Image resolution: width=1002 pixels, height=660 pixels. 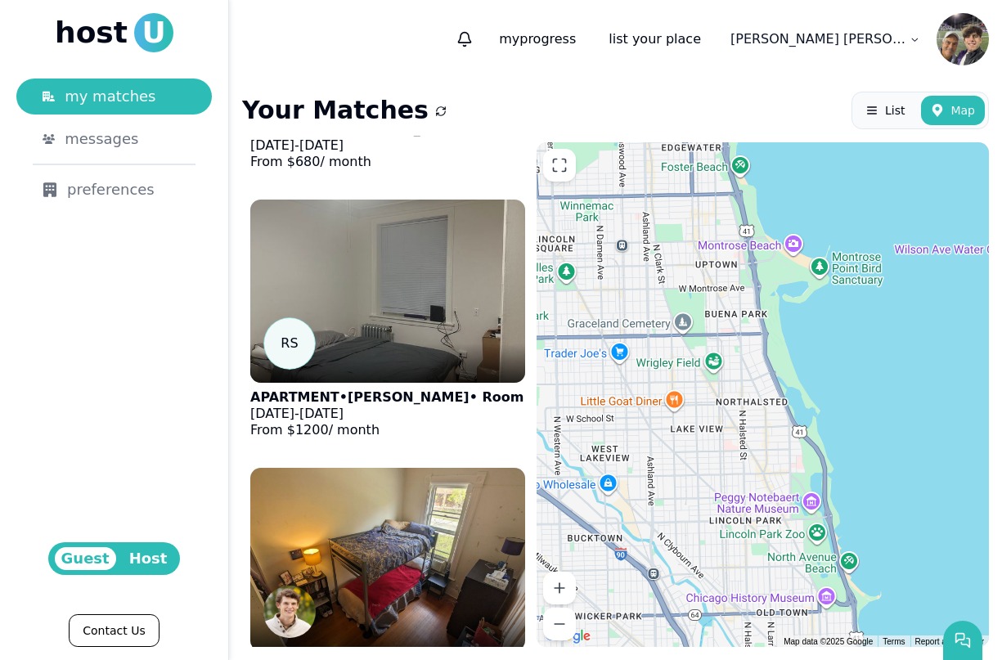 I want to click on a: Contact Us, so click(x=114, y=631).